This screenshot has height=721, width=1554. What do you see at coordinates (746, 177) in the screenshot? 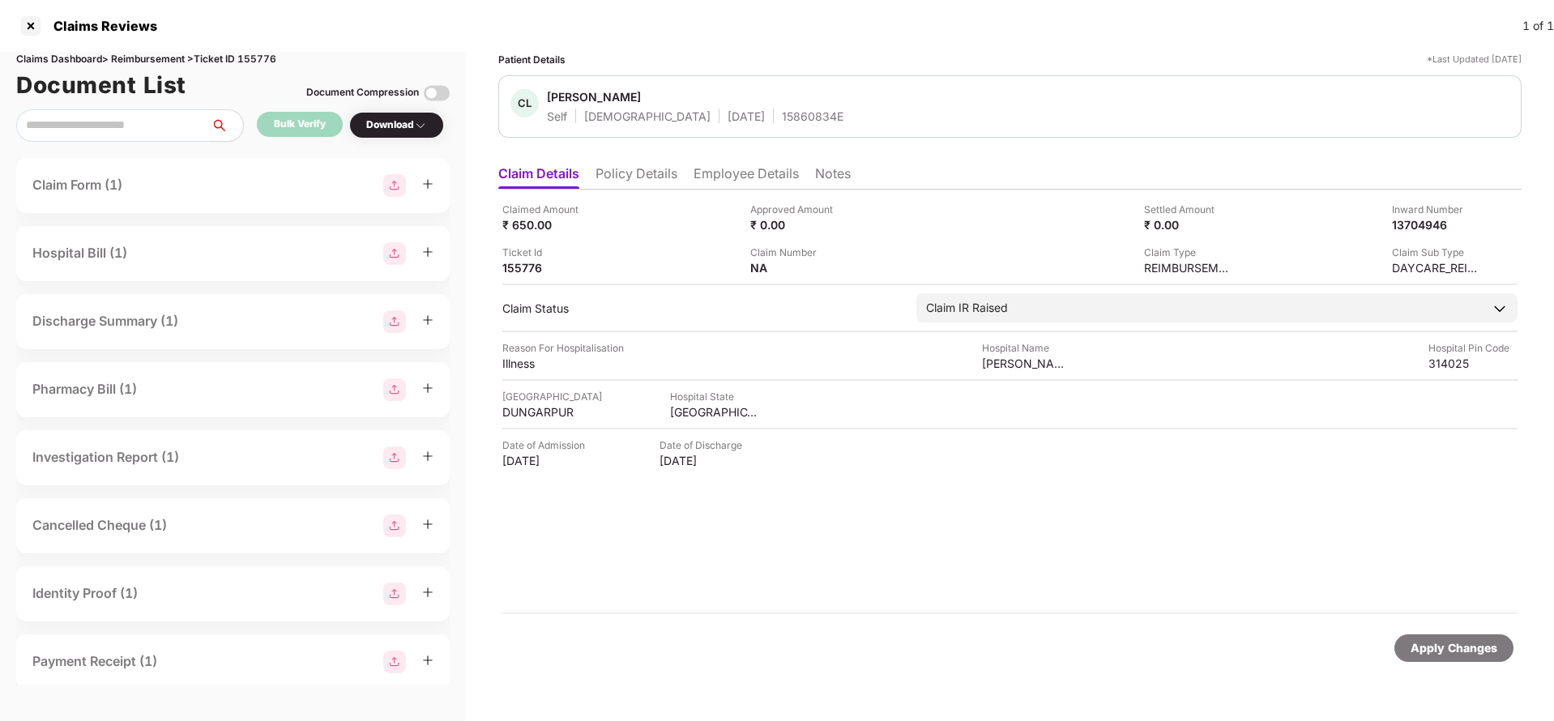
I see `li: Employee Details` at bounding box center [746, 177].